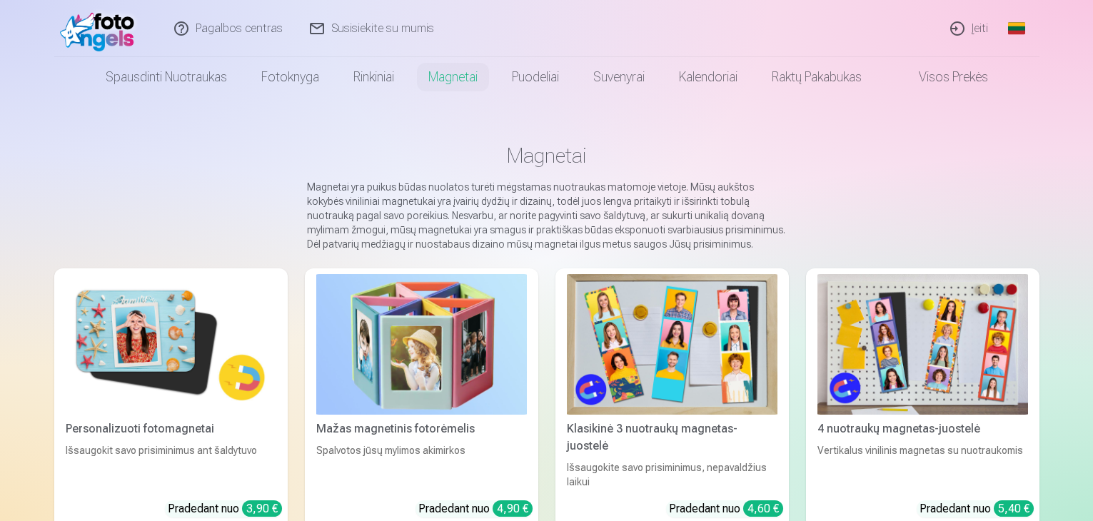  I want to click on div: Spalvotos jūsų mylimos akimirkos, so click(421, 466).